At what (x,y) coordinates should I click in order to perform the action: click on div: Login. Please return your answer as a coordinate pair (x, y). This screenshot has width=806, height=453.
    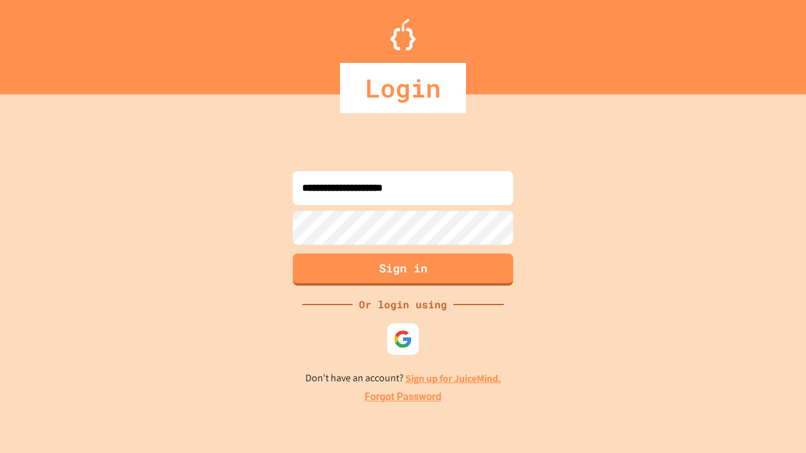
    Looking at the image, I should click on (403, 88).